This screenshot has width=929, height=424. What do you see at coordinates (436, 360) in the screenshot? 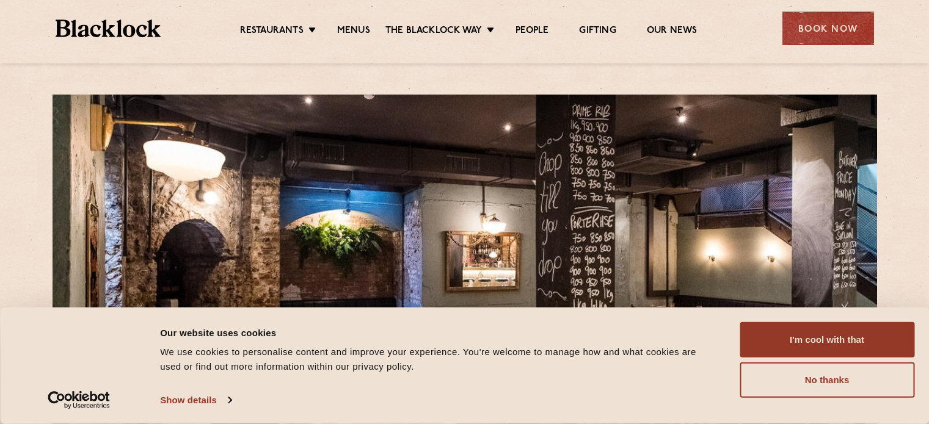
I see `div: We use cookies to personalise content and improve your experience. You're welcome to manage how a...` at bounding box center [436, 360].